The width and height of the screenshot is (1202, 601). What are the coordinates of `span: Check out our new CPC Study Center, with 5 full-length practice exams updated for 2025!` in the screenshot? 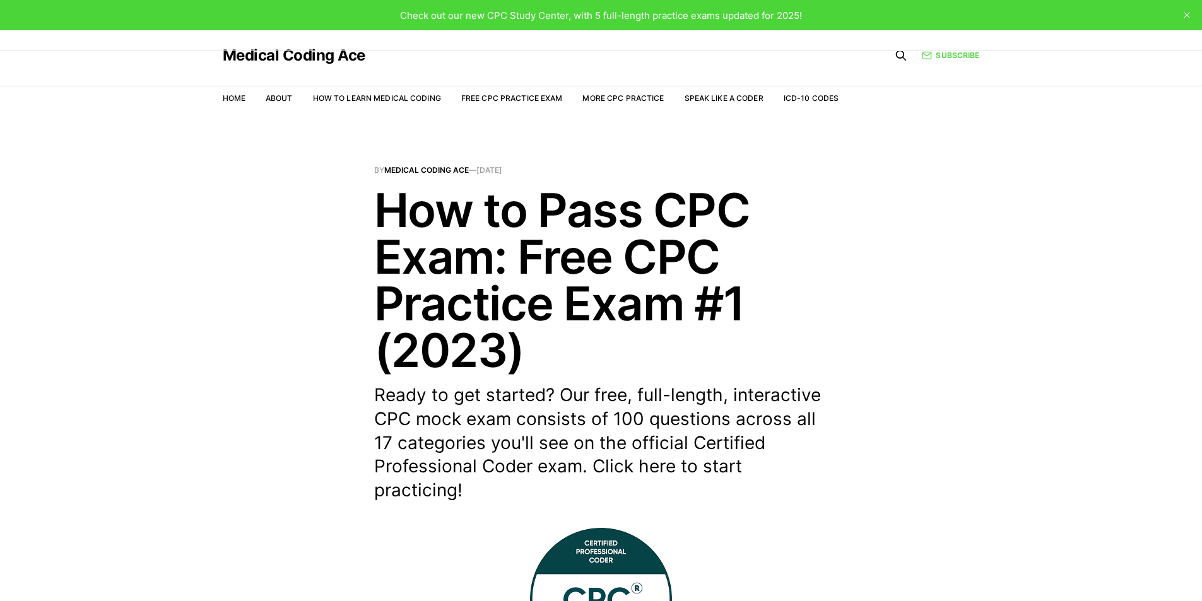 It's located at (600, 15).